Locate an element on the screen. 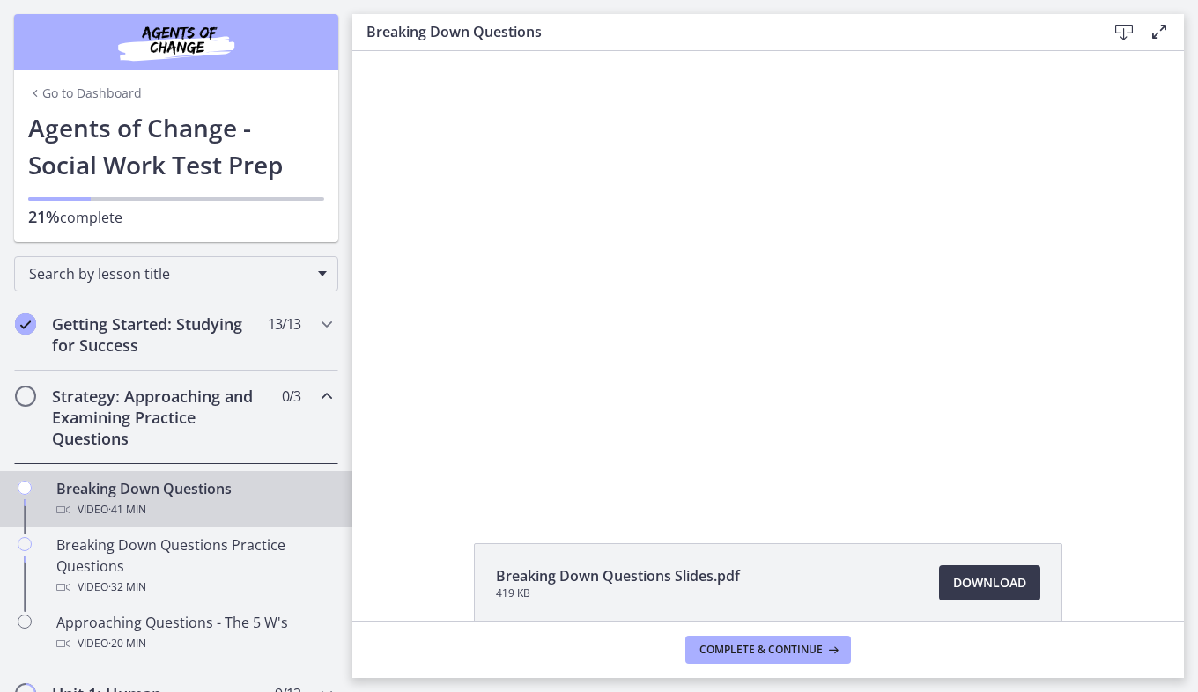 The height and width of the screenshot is (692, 1198). span: · 41 min is located at coordinates (127, 510).